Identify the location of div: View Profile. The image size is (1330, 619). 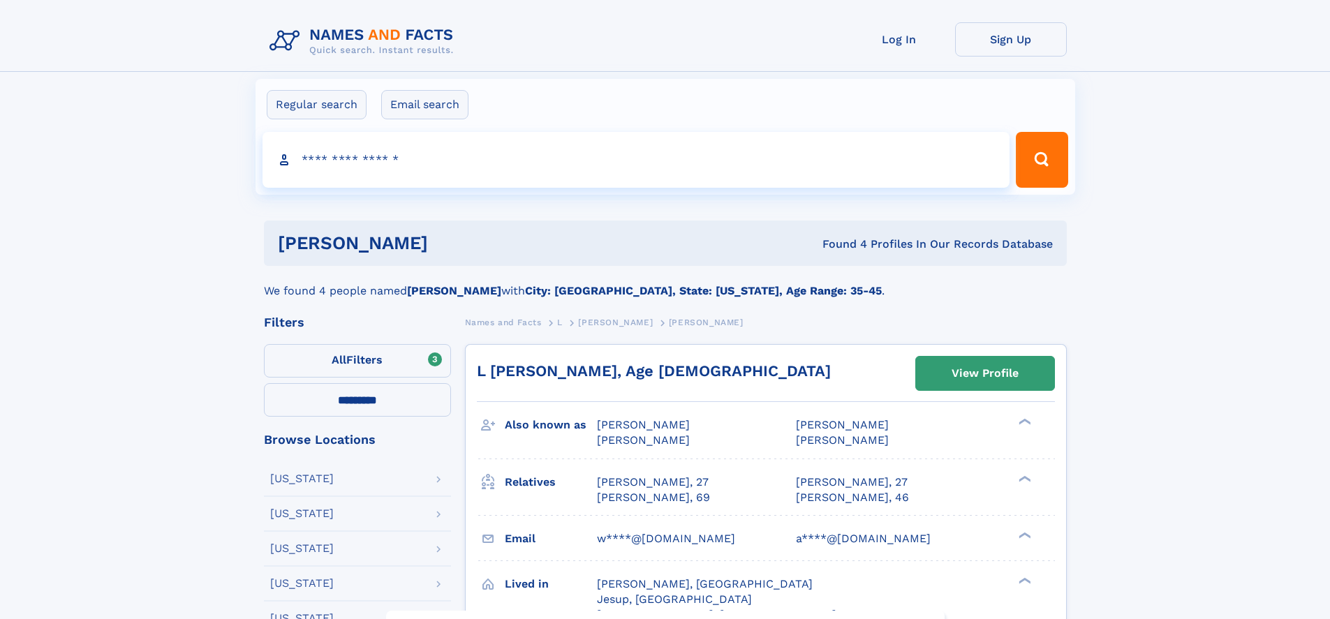
(985, 373).